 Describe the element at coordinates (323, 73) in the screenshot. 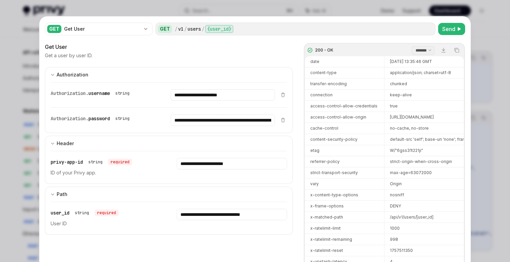

I see `div: content-type` at that location.